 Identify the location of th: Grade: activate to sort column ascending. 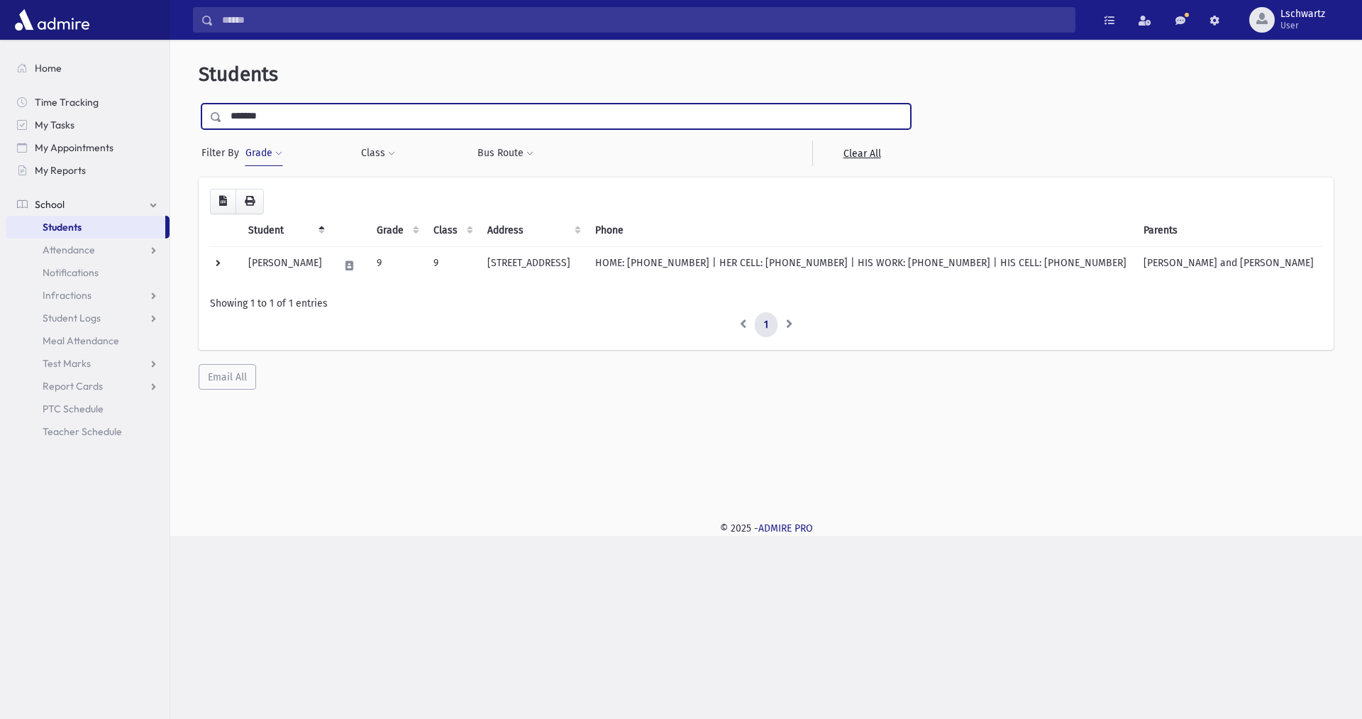
(397, 231).